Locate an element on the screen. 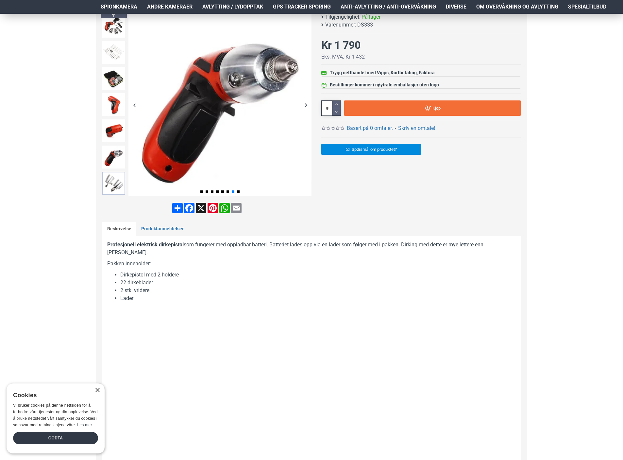 This screenshot has height=460, width=623. a: Facebook is located at coordinates (189, 208).